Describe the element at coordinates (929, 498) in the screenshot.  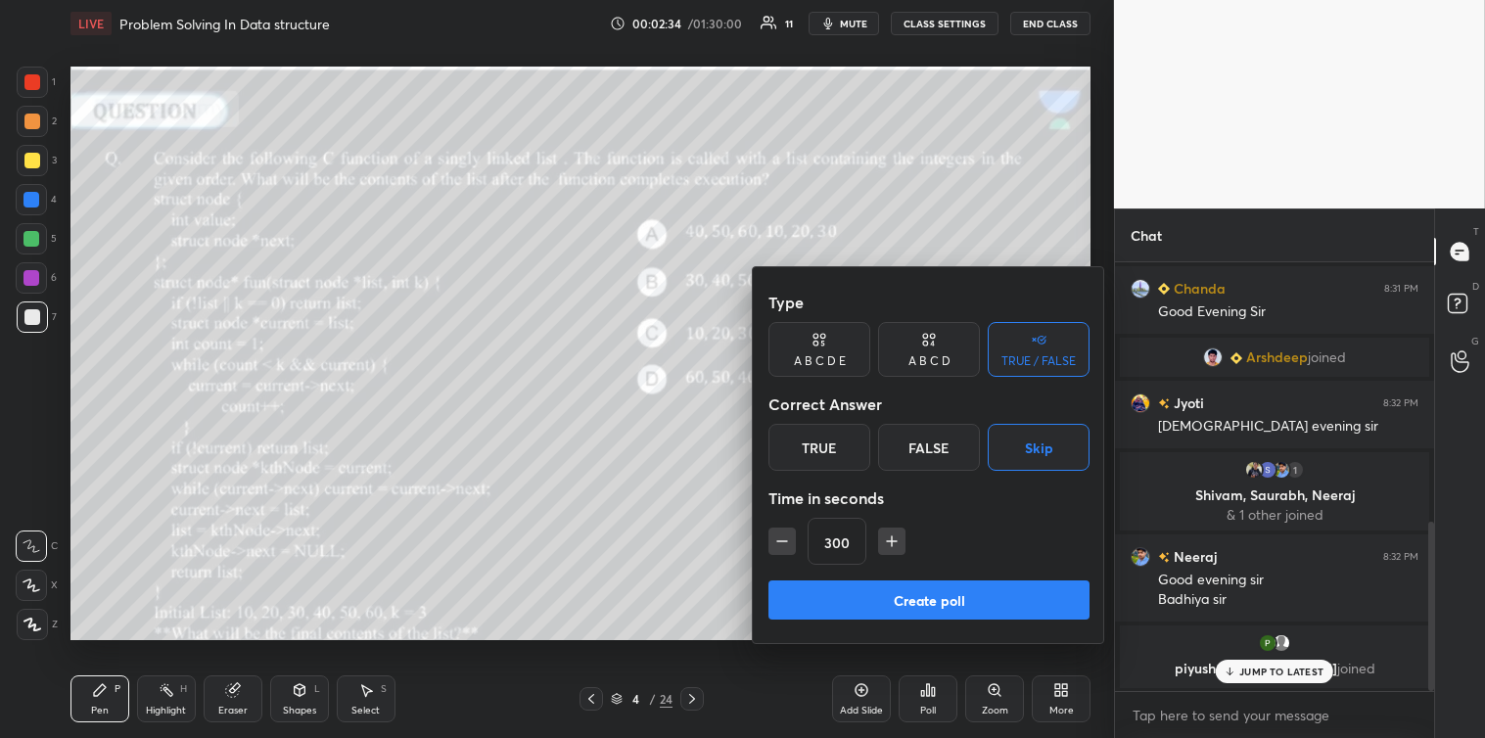
I see `div: Time in seconds` at that location.